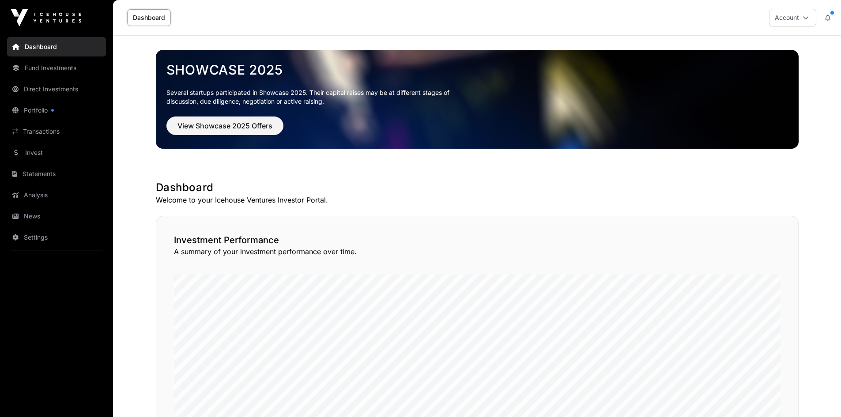 This screenshot has width=841, height=417. Describe the element at coordinates (225, 130) in the screenshot. I see `a: View Showcase 2025 Offers` at that location.